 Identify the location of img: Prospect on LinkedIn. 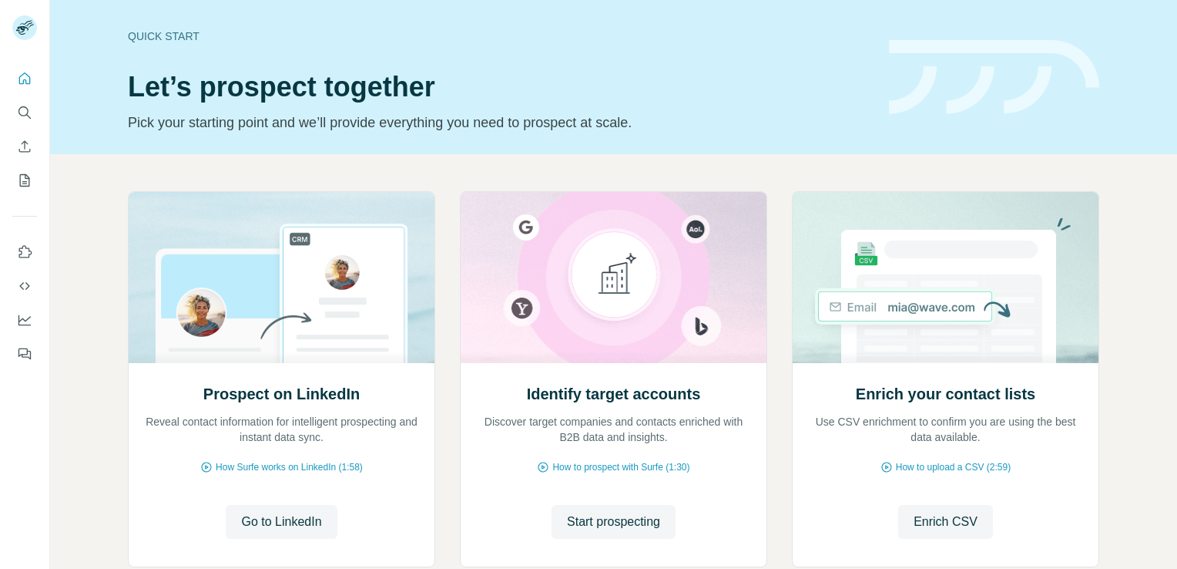
(281, 277).